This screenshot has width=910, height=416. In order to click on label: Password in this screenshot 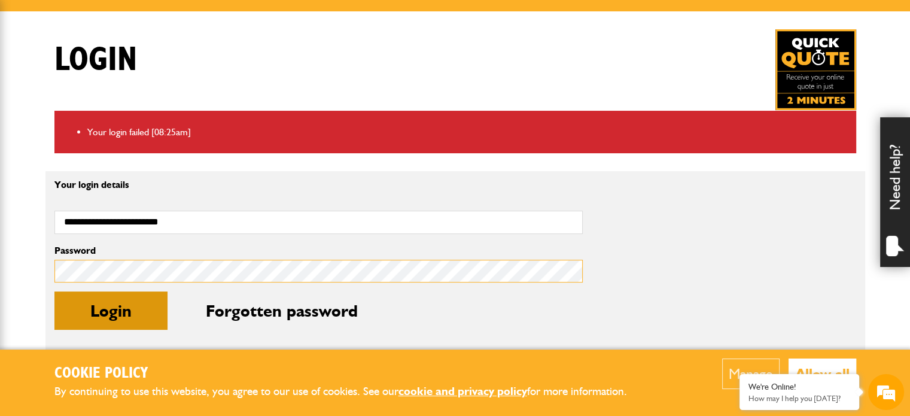, I will do `click(318, 251)`.